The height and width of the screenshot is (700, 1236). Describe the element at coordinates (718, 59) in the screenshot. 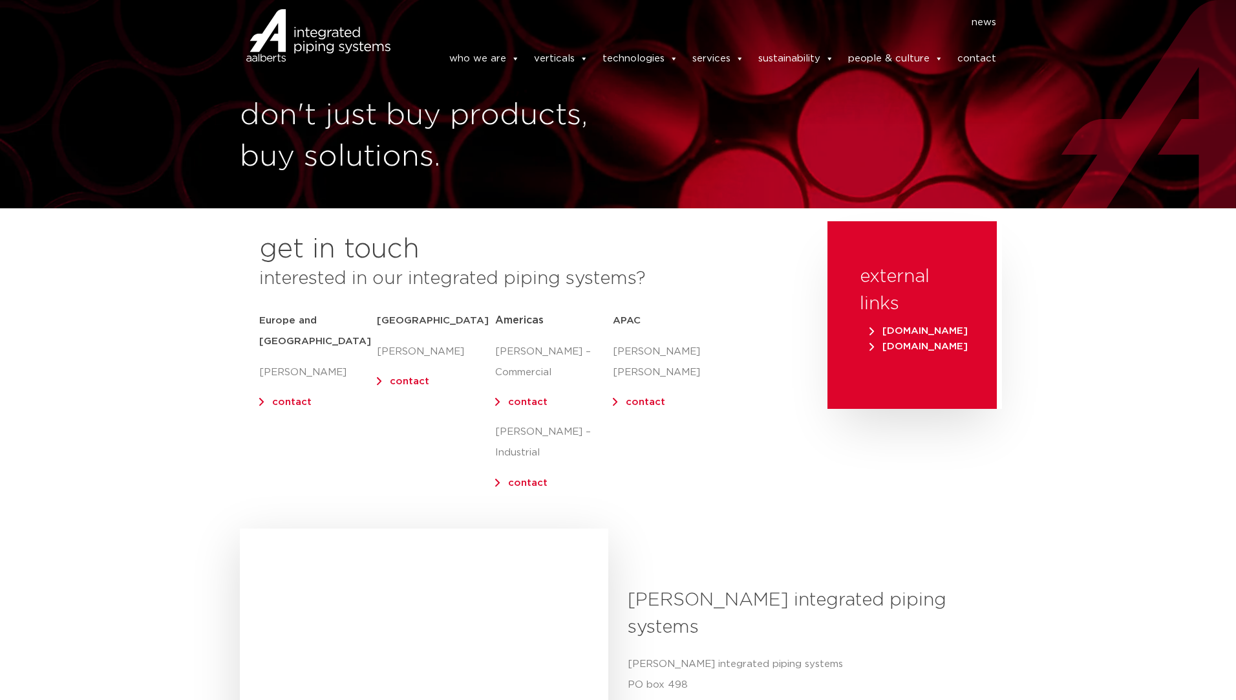

I see `a: services` at that location.